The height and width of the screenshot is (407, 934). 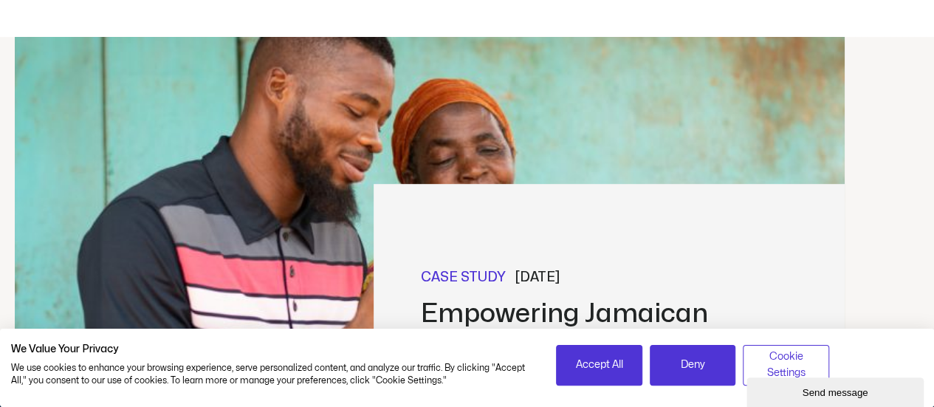 I want to click on span: Cookie Settings, so click(x=786, y=365).